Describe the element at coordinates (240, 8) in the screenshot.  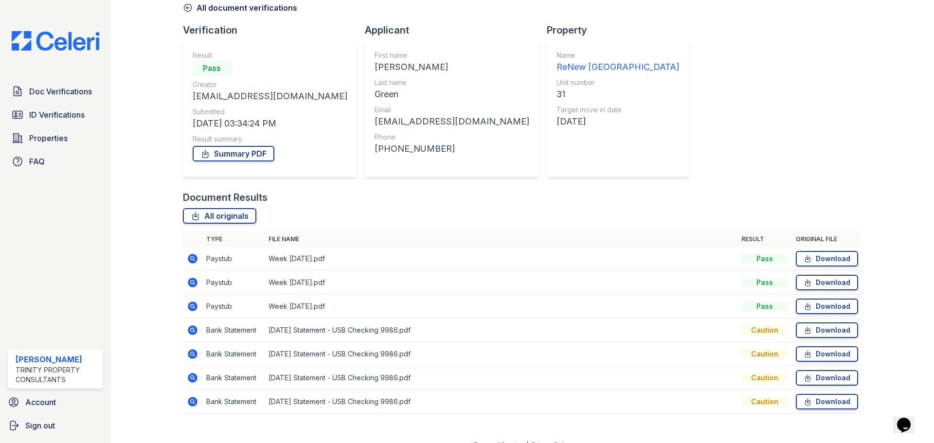
I see `a: All document verifications` at that location.